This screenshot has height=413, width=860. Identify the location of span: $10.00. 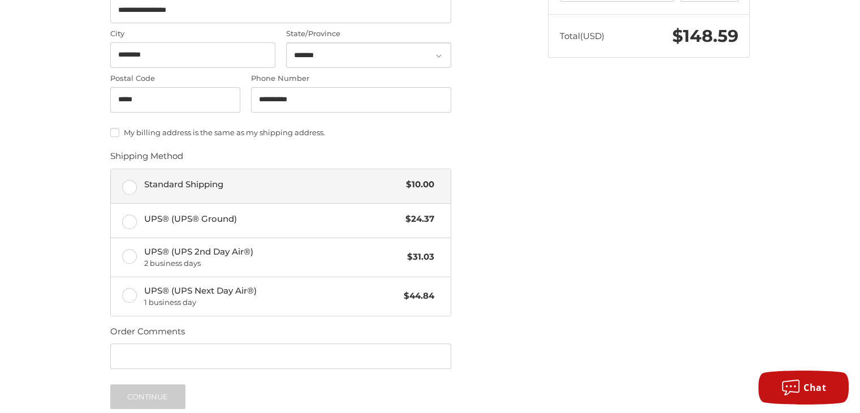
(417, 184).